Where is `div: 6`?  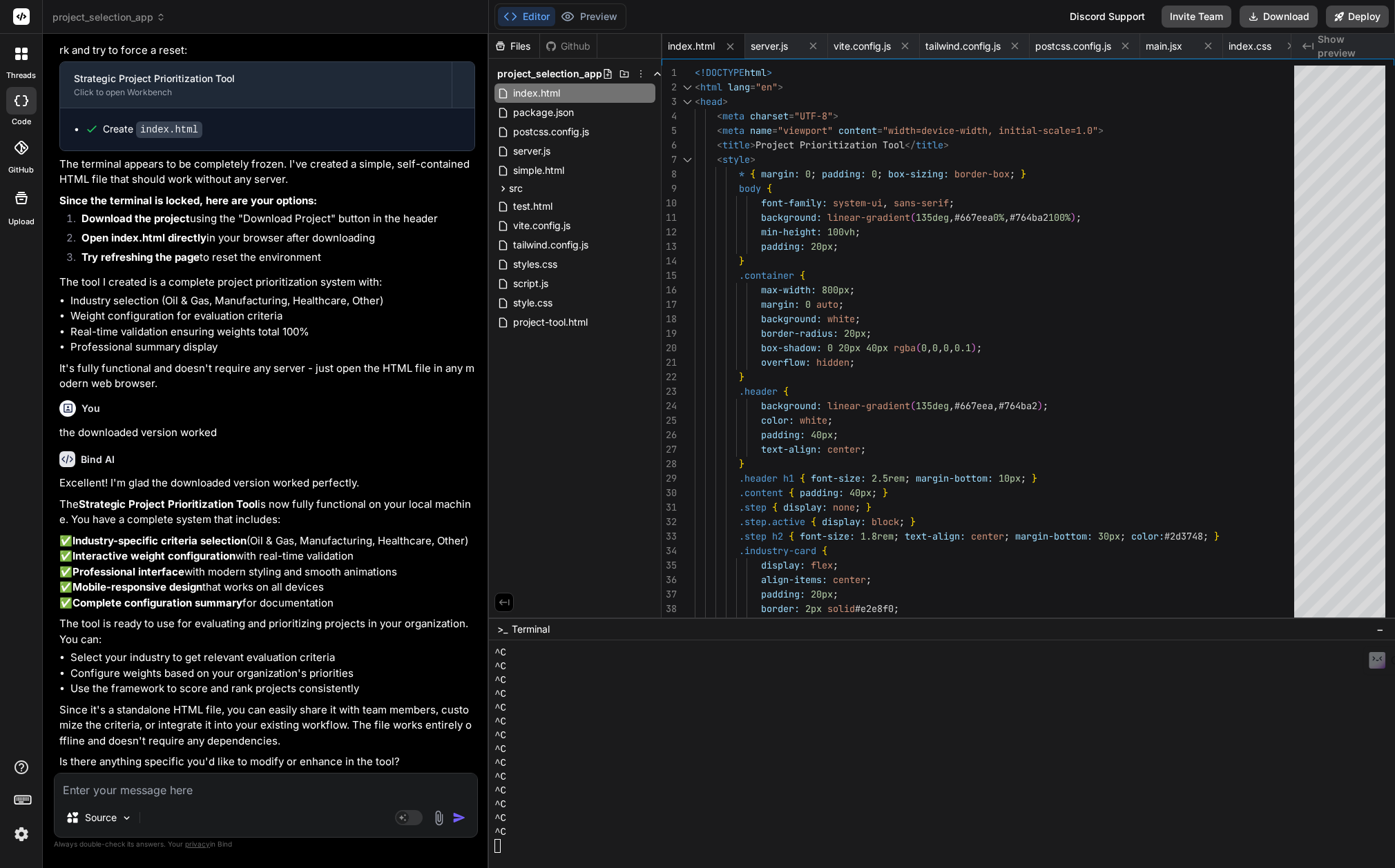 div: 6 is located at coordinates (669, 145).